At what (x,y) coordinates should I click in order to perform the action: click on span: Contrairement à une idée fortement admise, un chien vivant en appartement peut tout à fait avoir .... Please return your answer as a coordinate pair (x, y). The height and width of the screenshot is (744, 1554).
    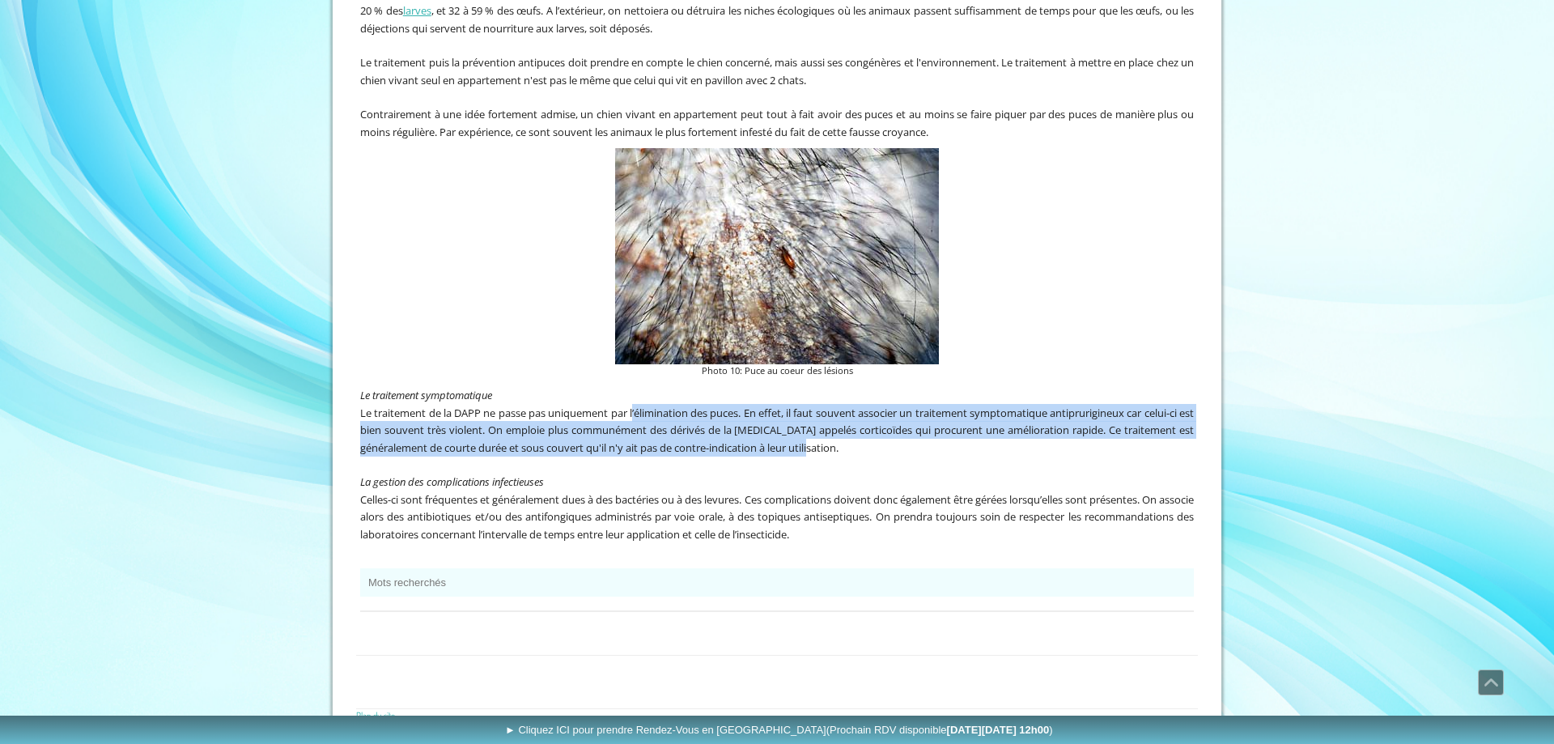
    Looking at the image, I should click on (777, 123).